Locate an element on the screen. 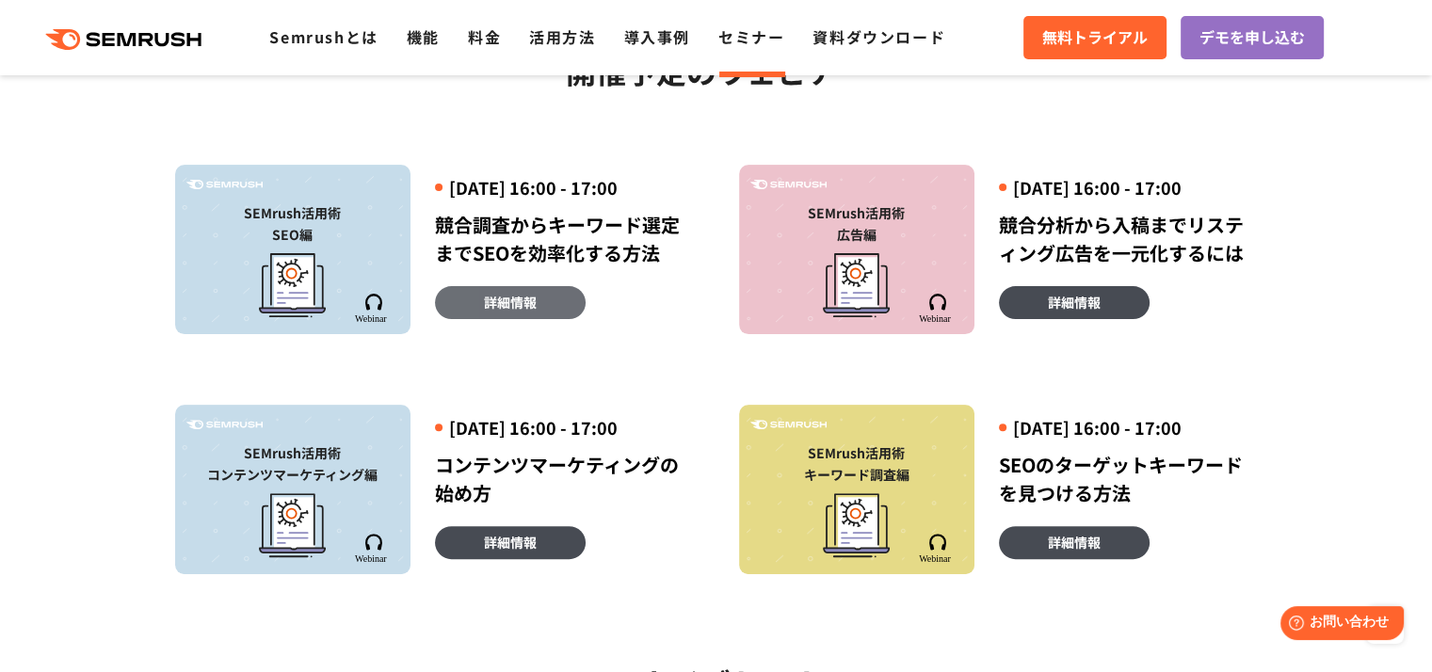 The image size is (1432, 672). a: 導入事例 is located at coordinates (657, 37).